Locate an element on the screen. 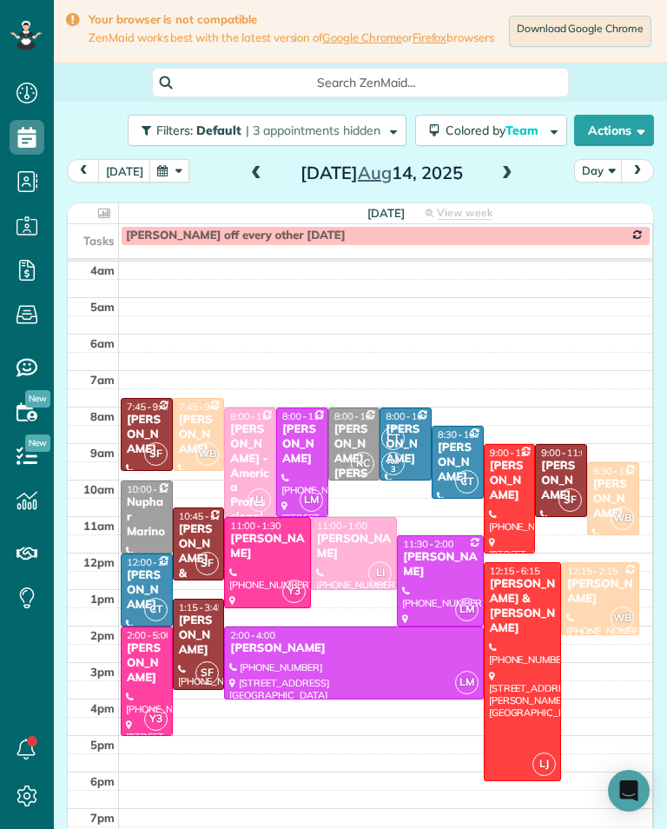 Image resolution: width=667 pixels, height=829 pixels. span: KC is located at coordinates (362, 463).